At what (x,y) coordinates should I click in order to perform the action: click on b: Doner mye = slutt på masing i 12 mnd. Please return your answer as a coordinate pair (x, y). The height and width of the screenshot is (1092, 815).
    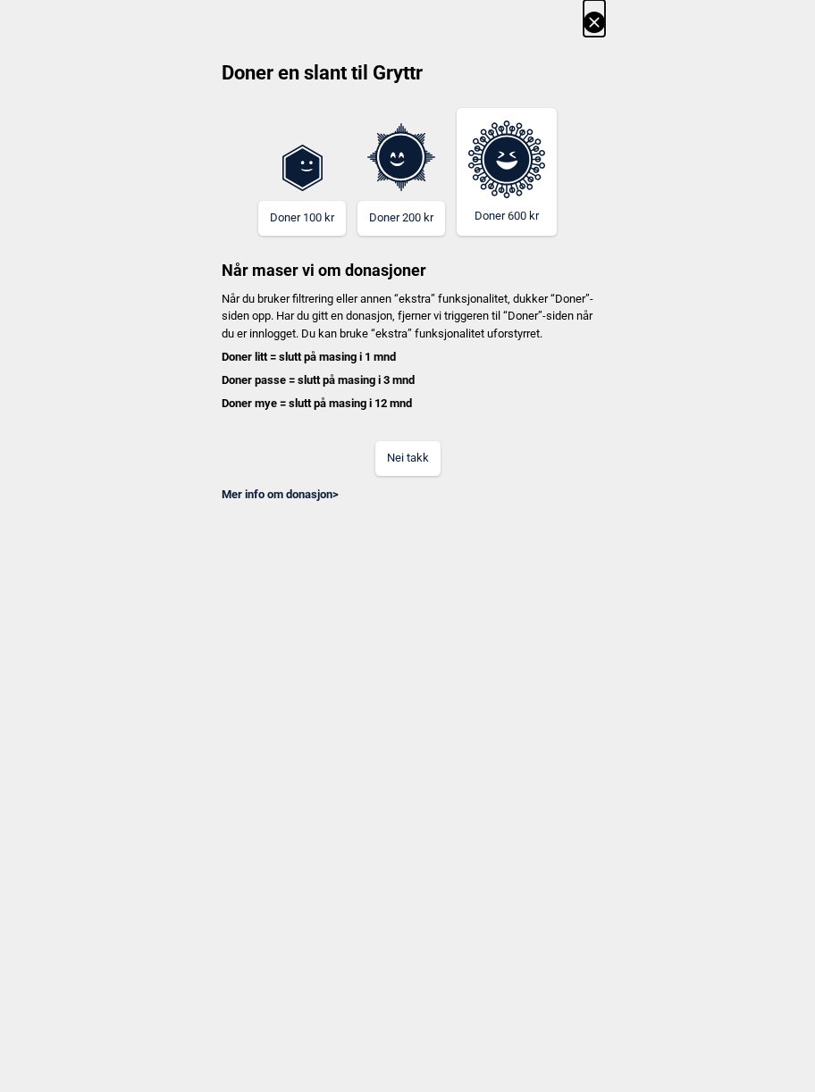
    Looking at the image, I should click on (316, 403).